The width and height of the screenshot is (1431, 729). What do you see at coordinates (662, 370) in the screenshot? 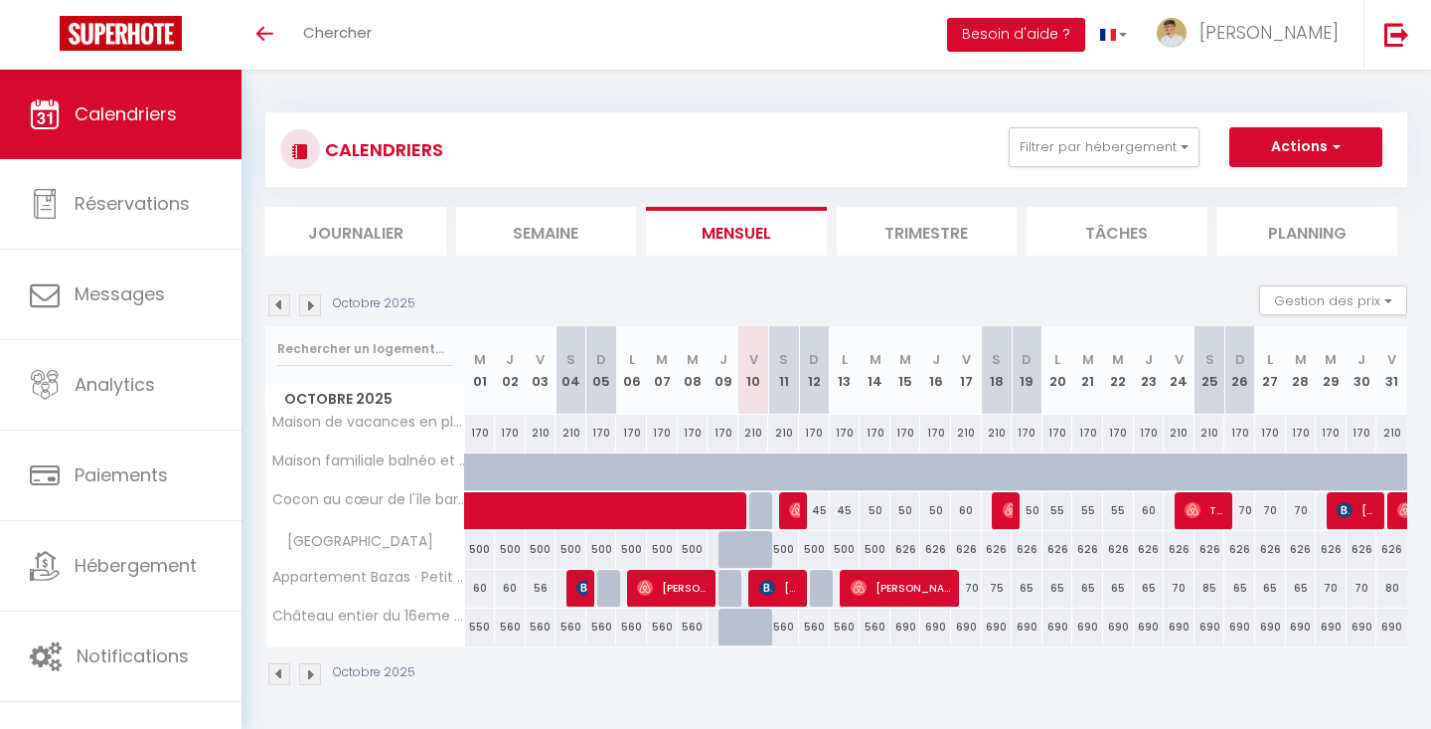
I see `th: 07` at bounding box center [662, 370].